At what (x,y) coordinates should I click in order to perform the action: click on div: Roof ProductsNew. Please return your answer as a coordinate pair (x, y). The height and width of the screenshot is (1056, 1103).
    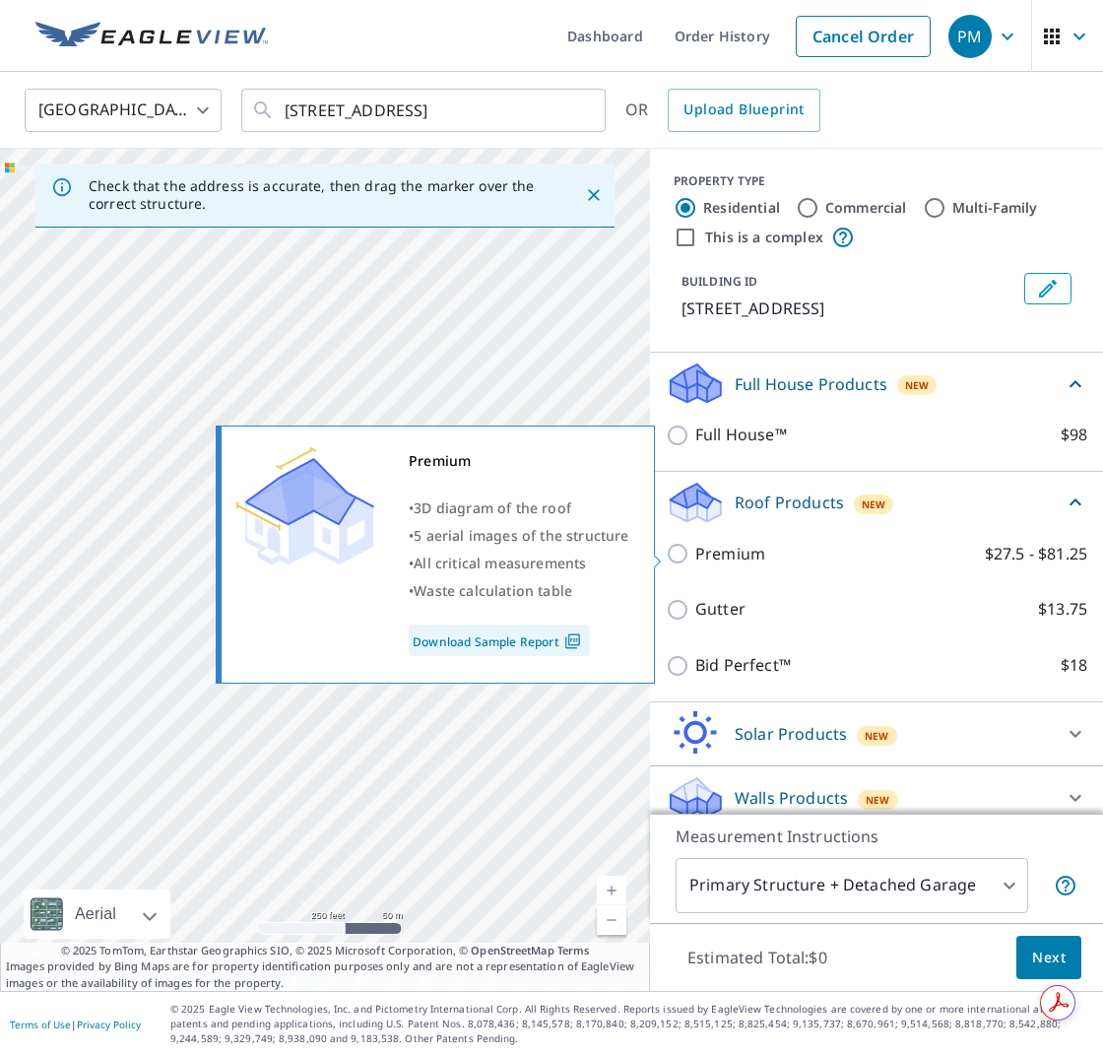
    Looking at the image, I should click on (876, 502).